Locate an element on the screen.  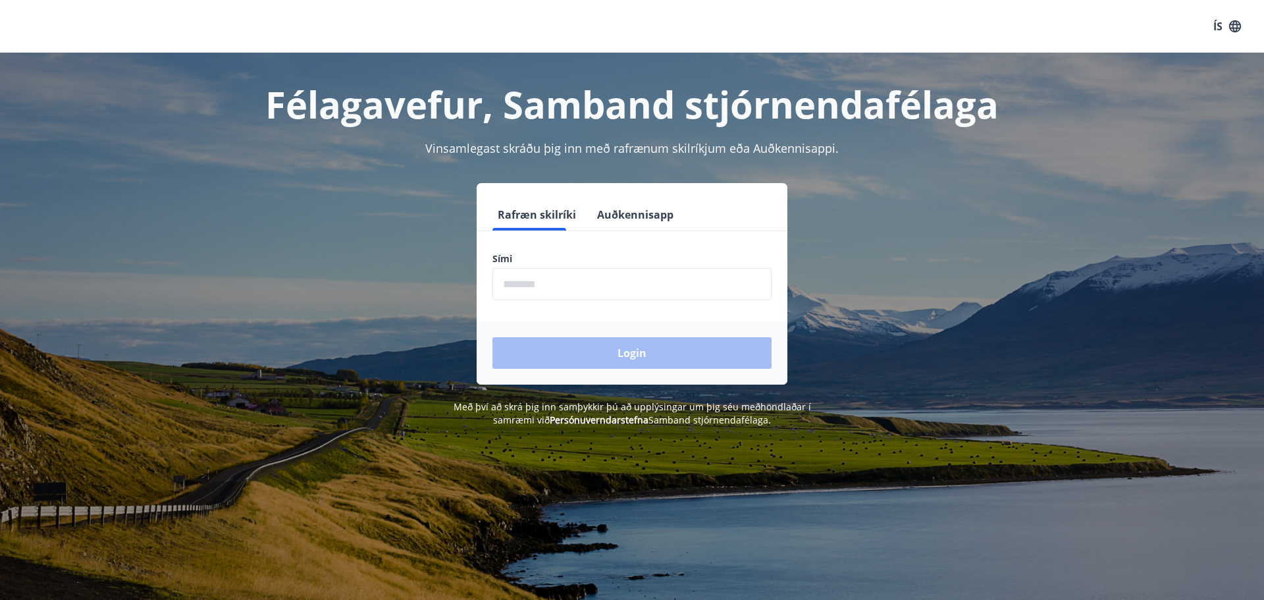
a: Persónuverndarstefna is located at coordinates (599, 419).